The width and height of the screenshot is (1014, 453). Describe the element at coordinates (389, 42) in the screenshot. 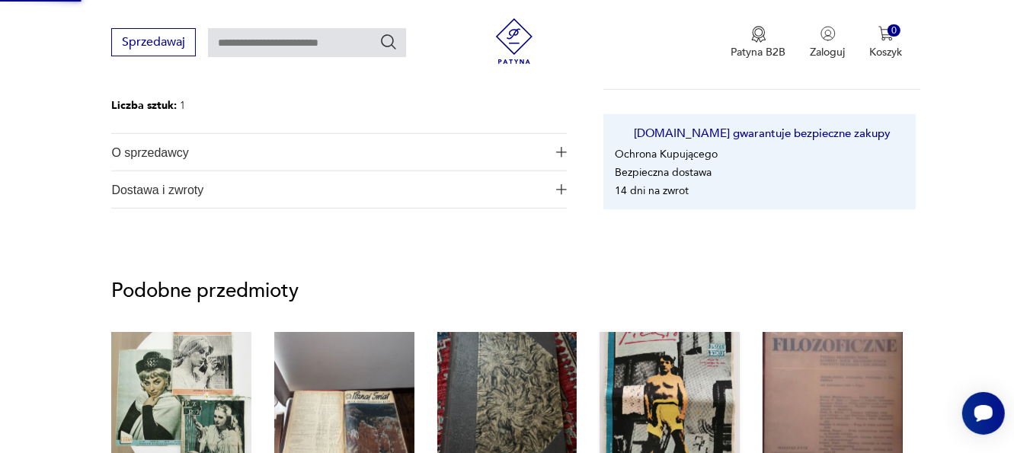

I see `button: Szukaj` at that location.